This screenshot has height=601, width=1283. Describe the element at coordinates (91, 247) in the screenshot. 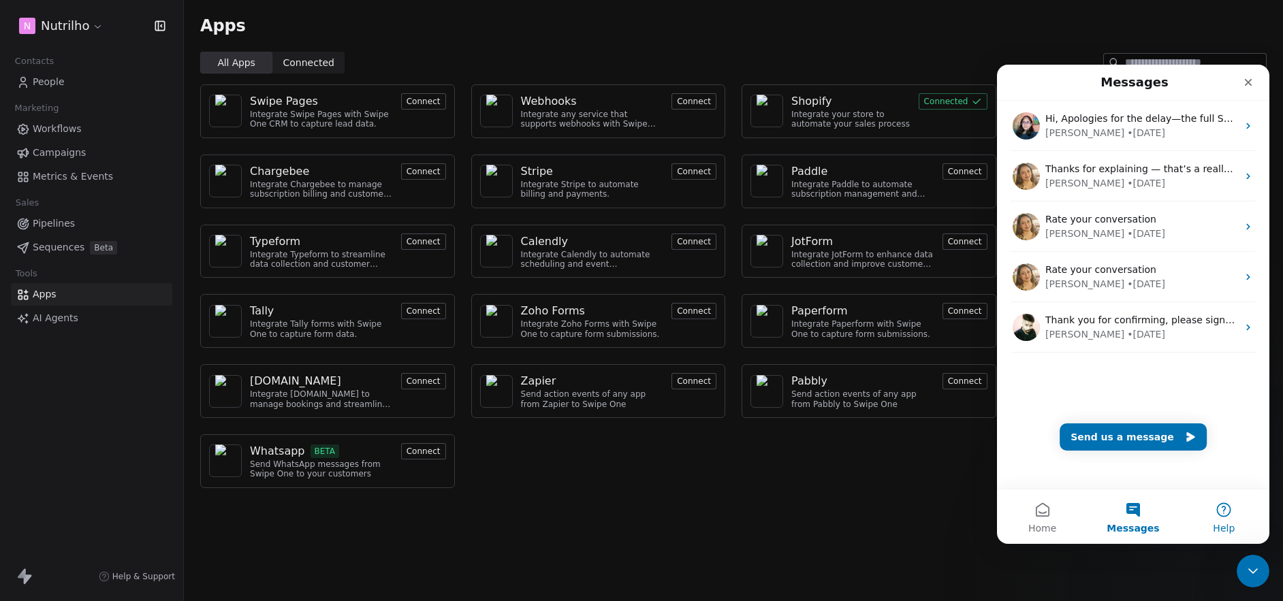

I see `a: SequencesBeta` at that location.